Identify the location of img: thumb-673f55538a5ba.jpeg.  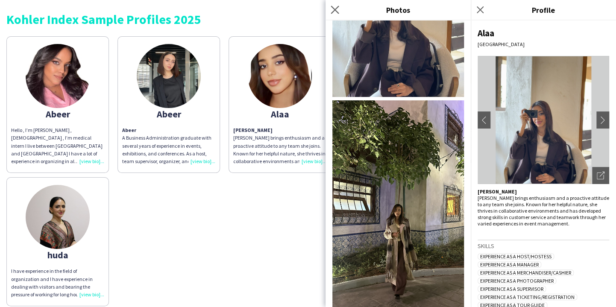
(280, 76).